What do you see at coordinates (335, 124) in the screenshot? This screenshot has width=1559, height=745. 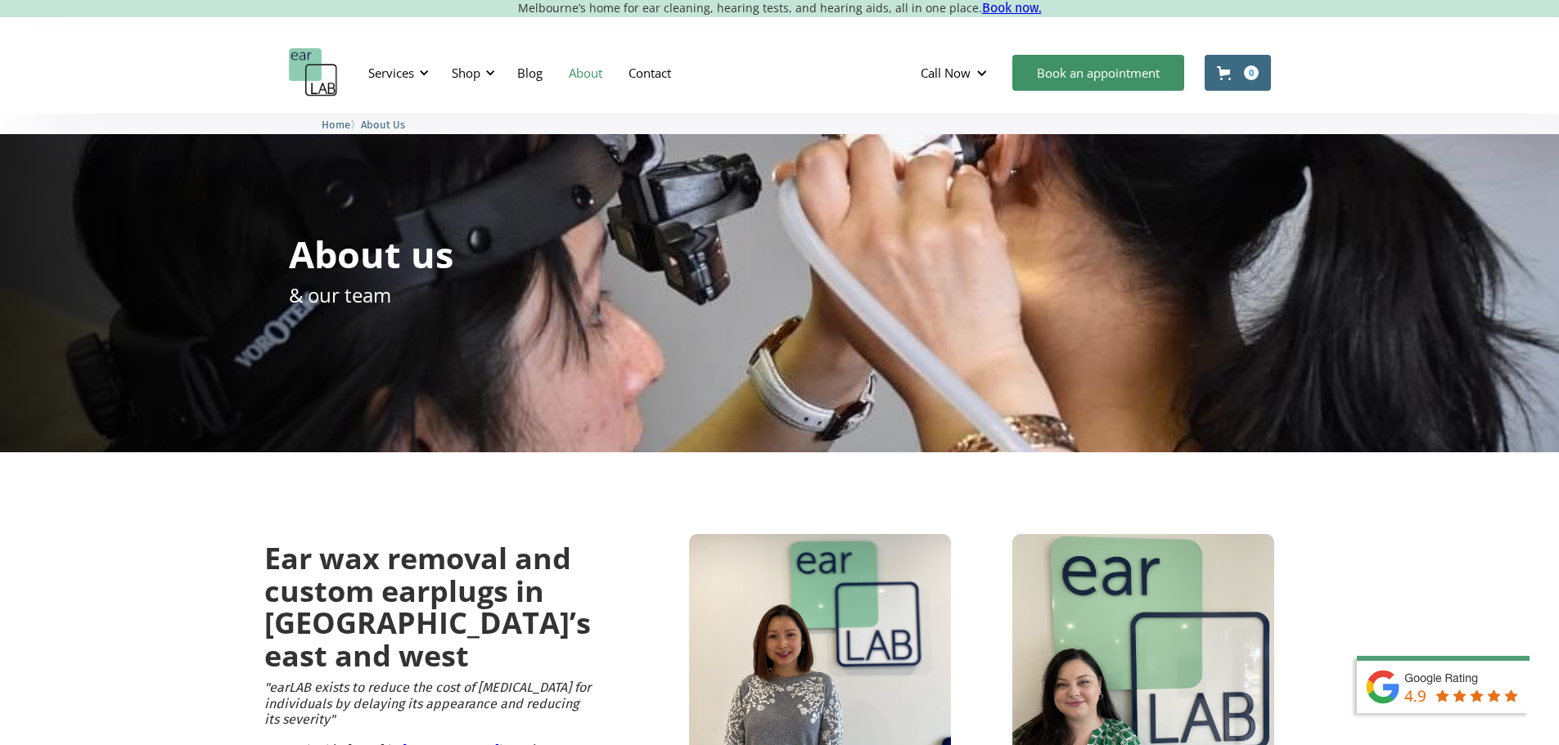 I see `span: Home` at bounding box center [335, 124].